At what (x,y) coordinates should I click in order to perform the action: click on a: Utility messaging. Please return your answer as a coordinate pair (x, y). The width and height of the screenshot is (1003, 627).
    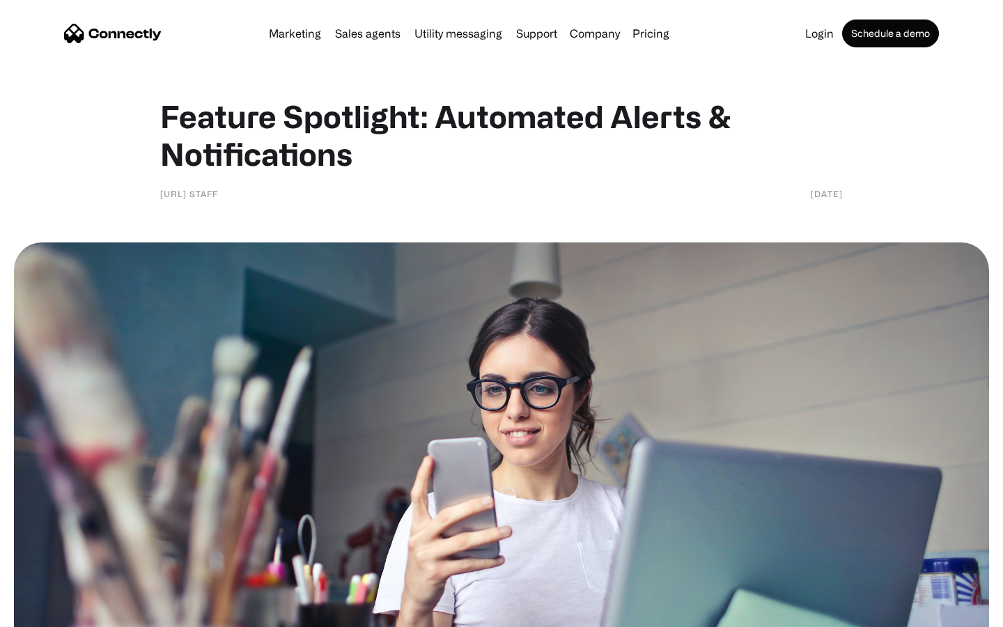
    Looking at the image, I should click on (458, 33).